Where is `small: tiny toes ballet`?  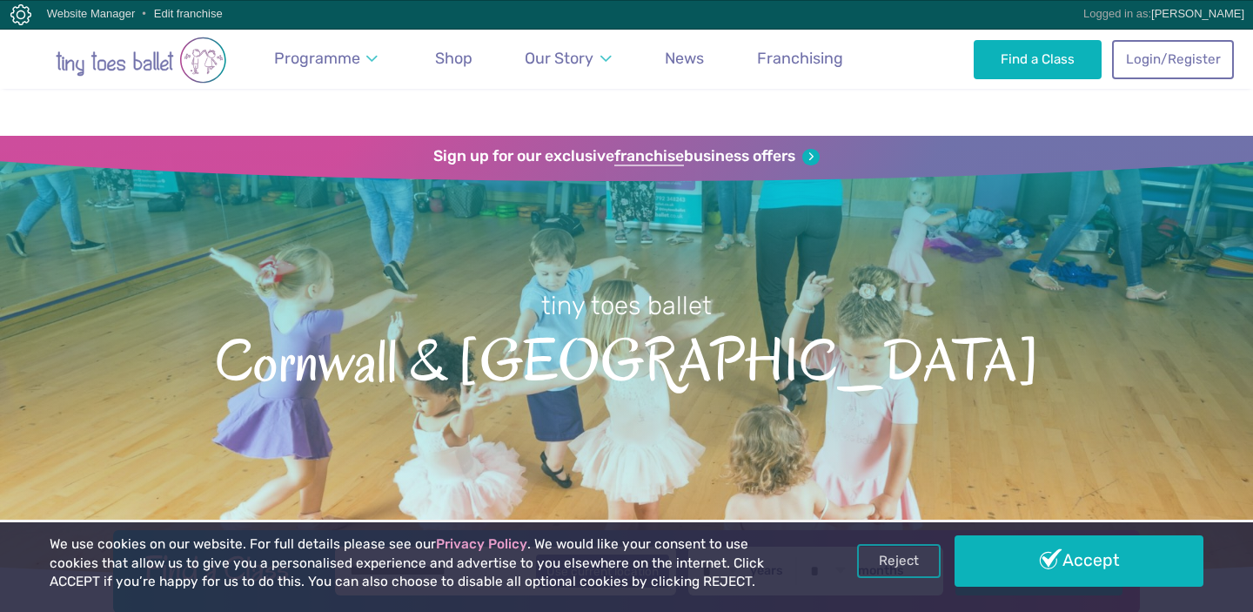
small: tiny toes ballet is located at coordinates (626, 305).